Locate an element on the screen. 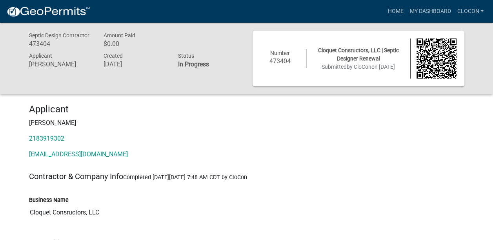  img: QR code is located at coordinates (437, 58).